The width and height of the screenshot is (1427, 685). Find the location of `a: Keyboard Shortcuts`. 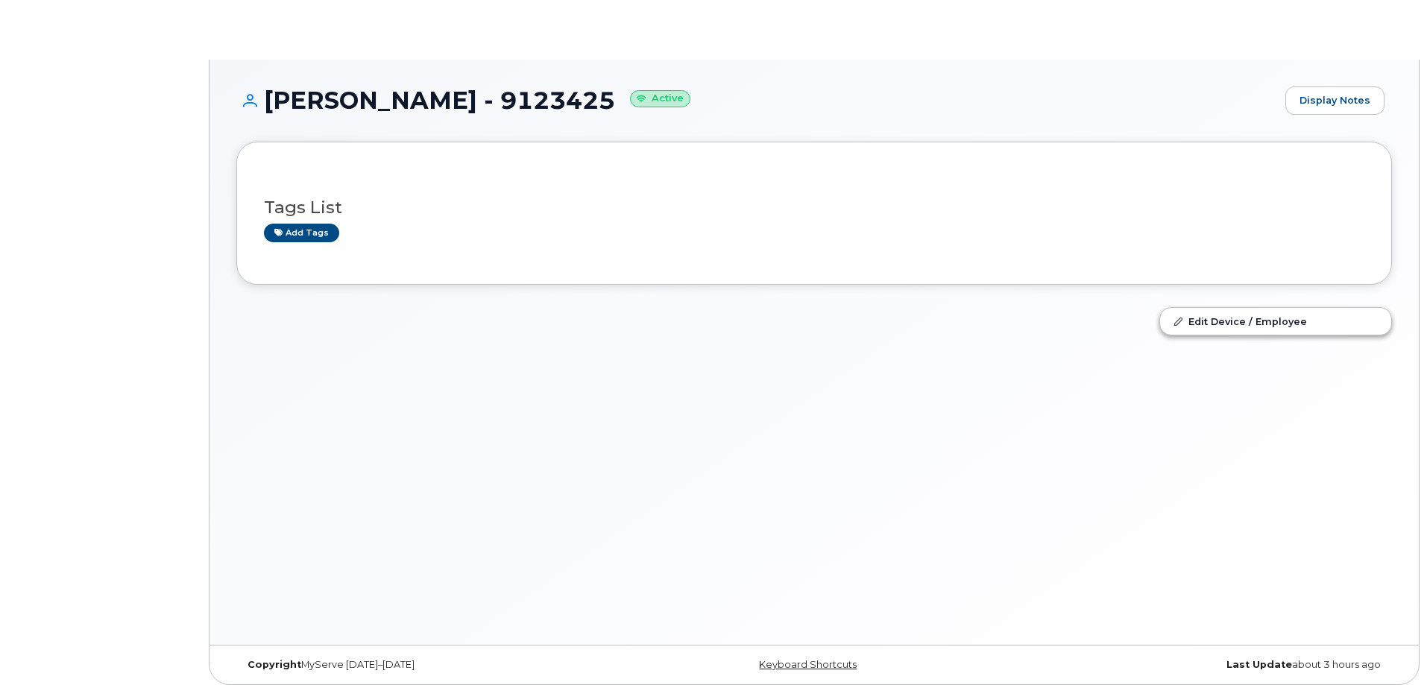

a: Keyboard Shortcuts is located at coordinates (807, 664).